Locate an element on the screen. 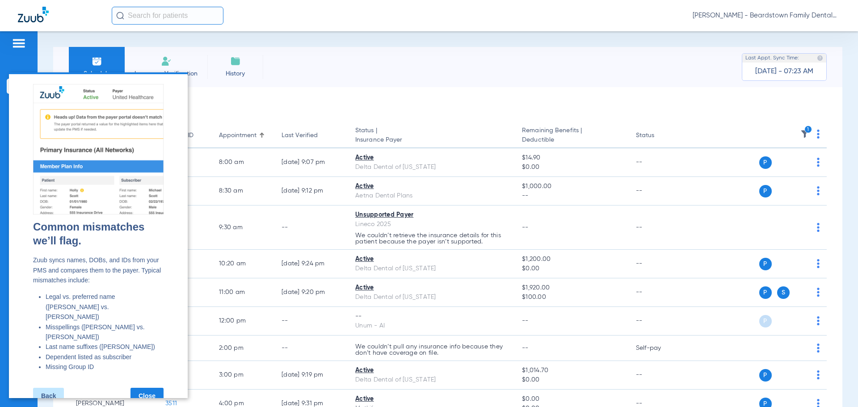 Image resolution: width=858 pixels, height=407 pixels. span: $100.00 is located at coordinates (572, 297).